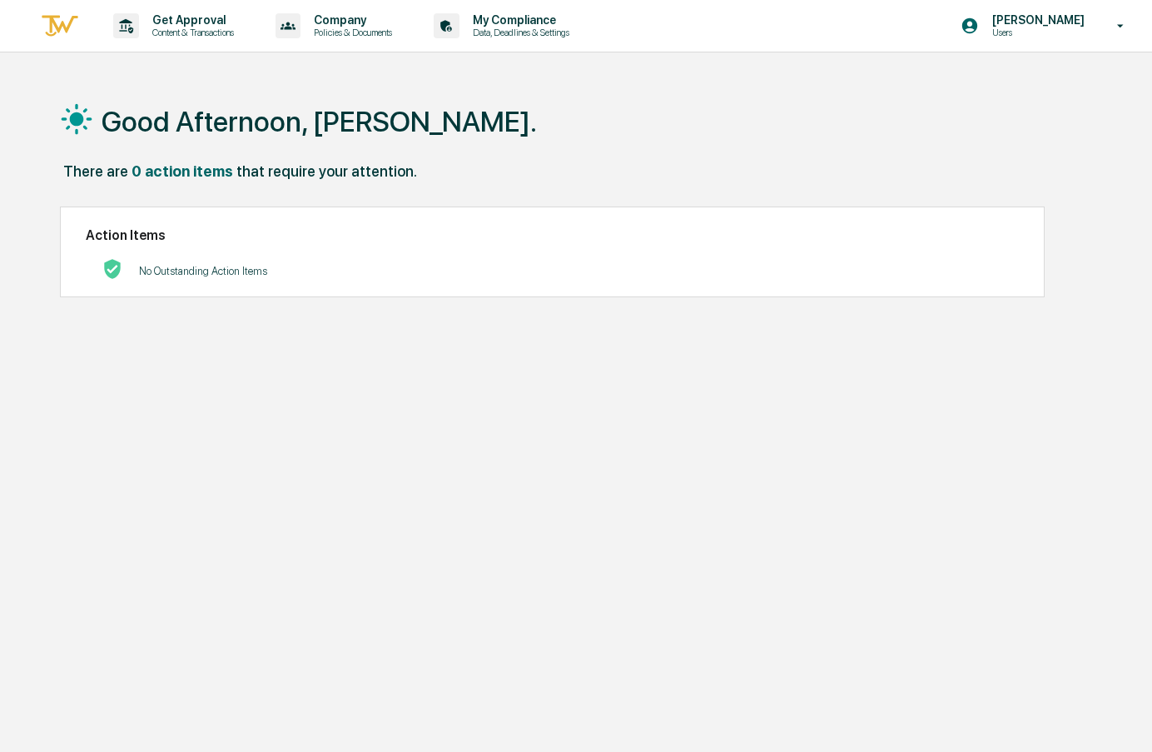 Image resolution: width=1152 pixels, height=752 pixels. Describe the element at coordinates (191, 20) in the screenshot. I see `p: Get Approval` at that location.